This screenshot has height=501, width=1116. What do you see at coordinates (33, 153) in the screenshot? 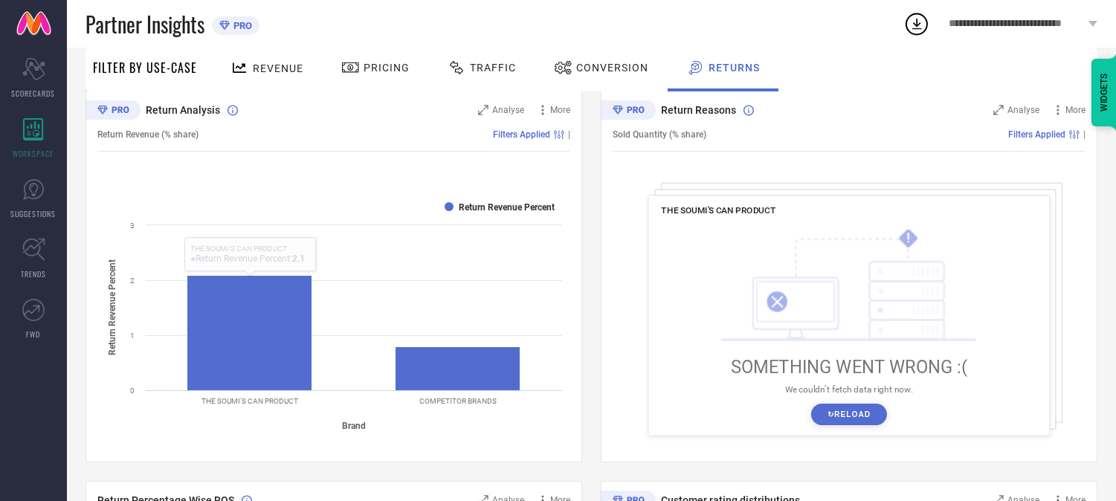
I see `span: WORKSPACE` at bounding box center [33, 153].